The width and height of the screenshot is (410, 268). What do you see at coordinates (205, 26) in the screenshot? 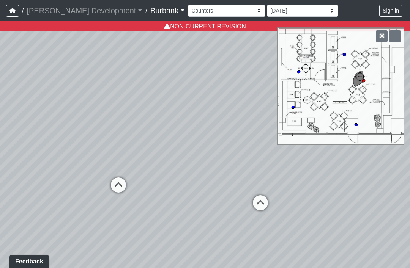
I see `span: NON-CURRENT REVISION` at bounding box center [205, 26].